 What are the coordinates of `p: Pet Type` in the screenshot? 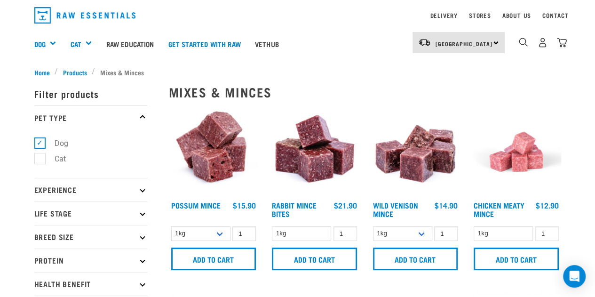 It's located at (91, 117).